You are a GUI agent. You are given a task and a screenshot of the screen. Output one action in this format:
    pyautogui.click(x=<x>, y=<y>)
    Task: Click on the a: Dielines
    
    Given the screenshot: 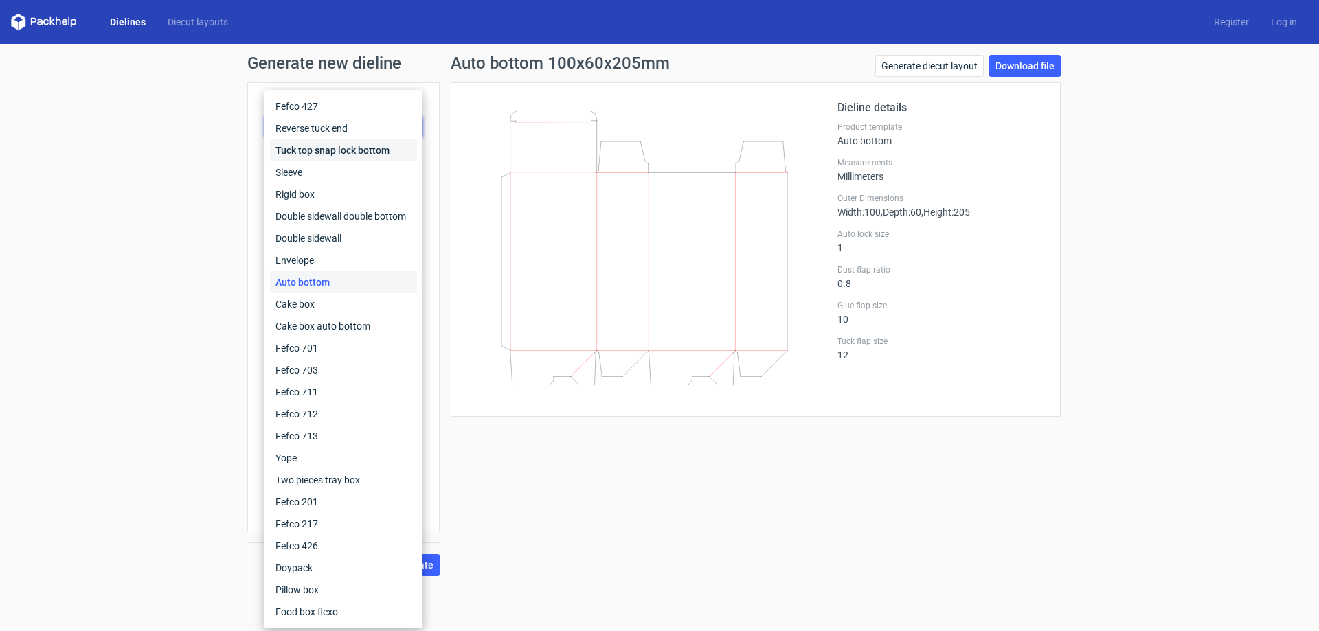 What is the action you would take?
    pyautogui.click(x=128, y=22)
    